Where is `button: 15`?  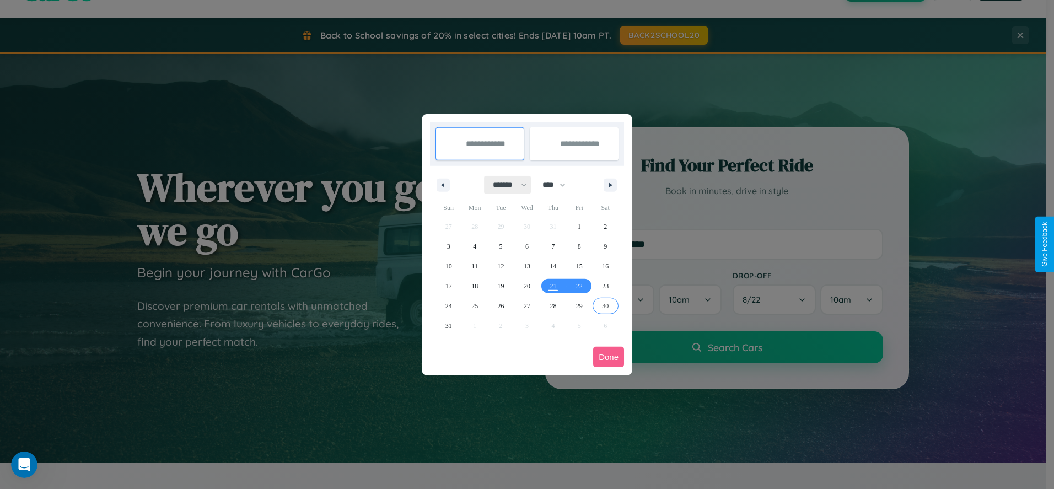
button: 15 is located at coordinates (579, 266).